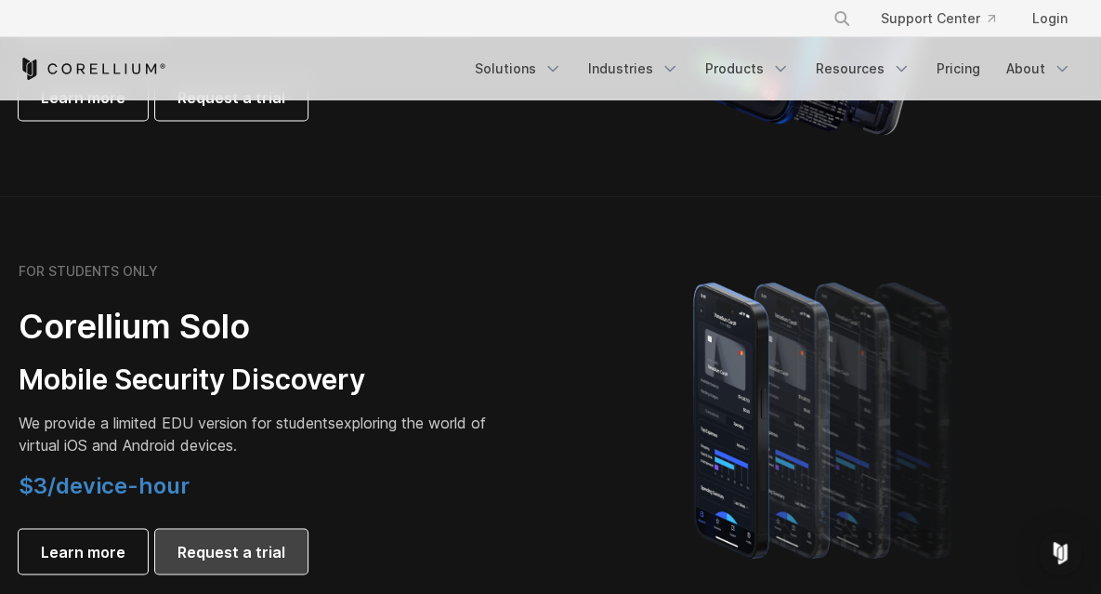 Image resolution: width=1101 pixels, height=594 pixels. I want to click on a: Pricing, so click(958, 69).